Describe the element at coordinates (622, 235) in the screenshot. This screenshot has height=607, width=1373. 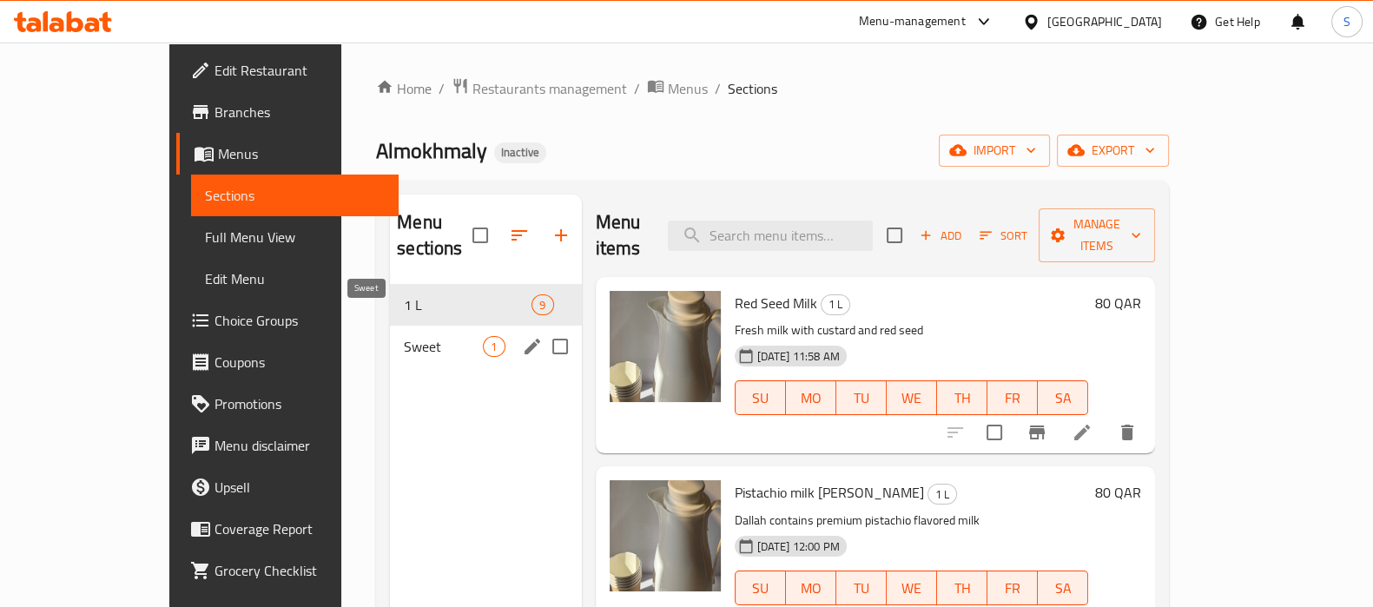
I see `h2: Menu items` at that location.